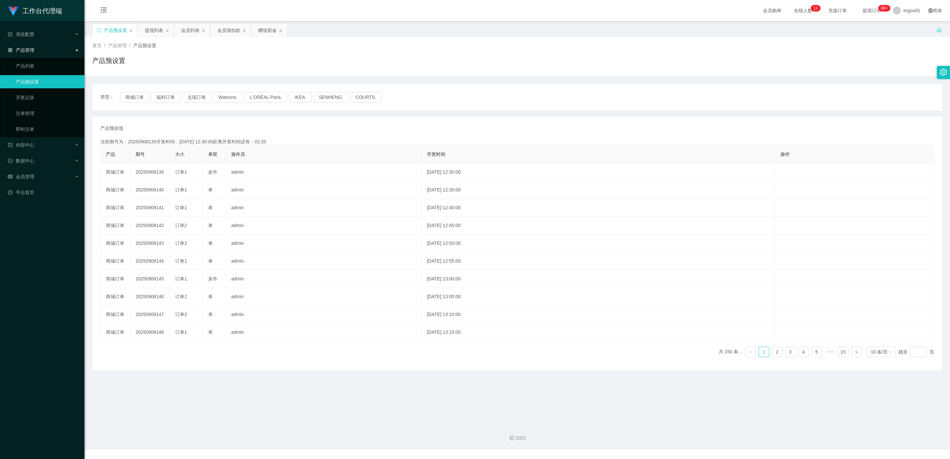  I want to click on span: 内容中心, so click(21, 145).